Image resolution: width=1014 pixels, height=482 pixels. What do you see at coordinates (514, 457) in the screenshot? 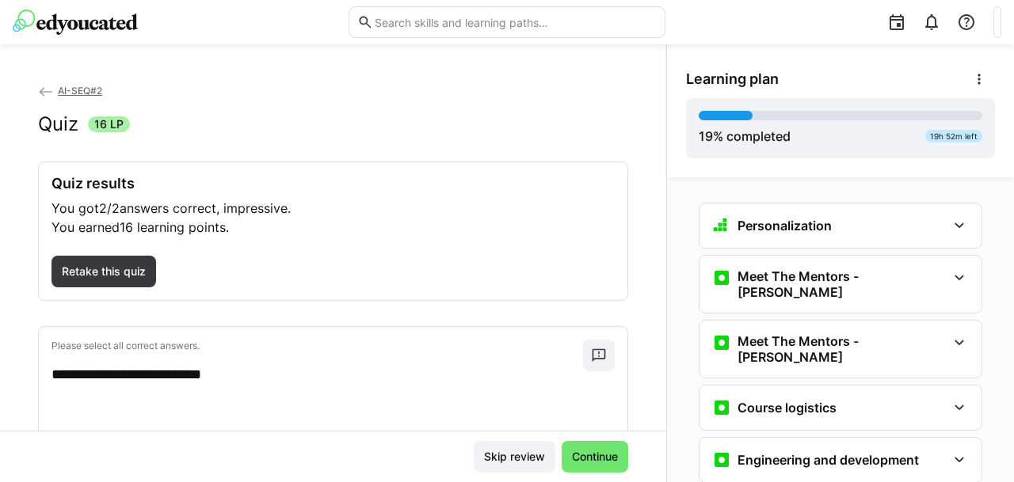
I see `span: Skip review` at bounding box center [514, 457].